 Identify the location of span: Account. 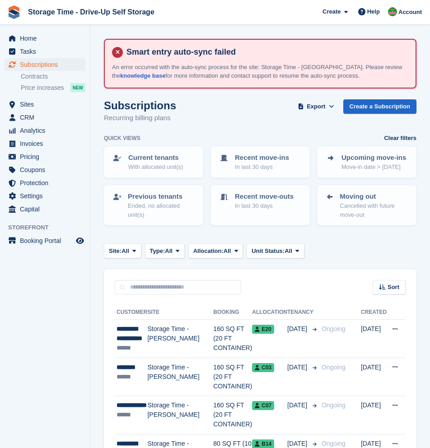
(410, 12).